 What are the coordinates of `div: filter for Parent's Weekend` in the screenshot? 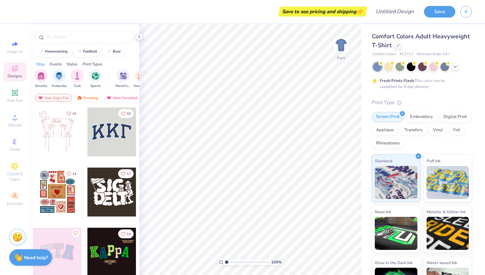 It's located at (123, 79).